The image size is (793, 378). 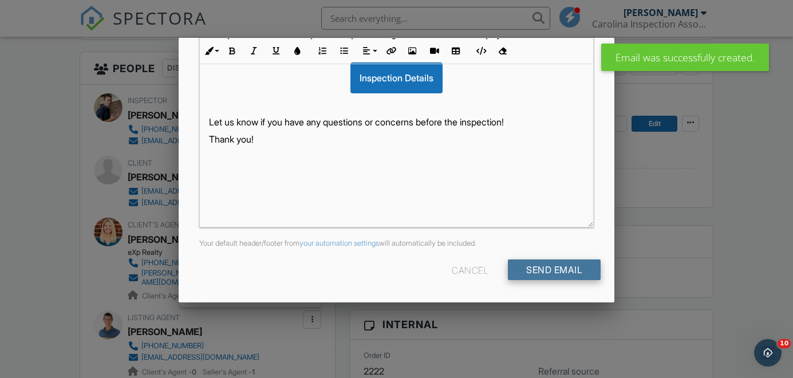 What do you see at coordinates (232, 51) in the screenshot?
I see `button: Bold (⌘B)` at bounding box center [232, 51].